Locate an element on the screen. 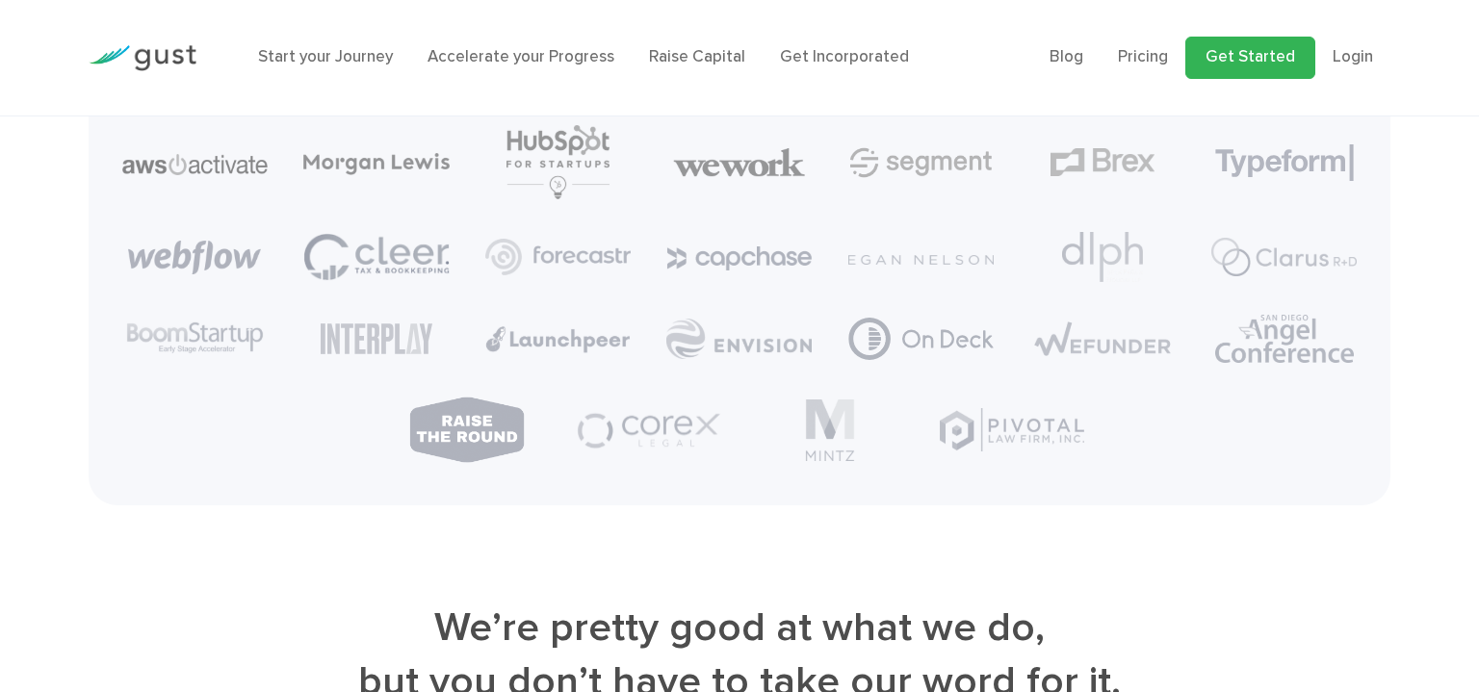  img: Mintz is located at coordinates (830, 430).